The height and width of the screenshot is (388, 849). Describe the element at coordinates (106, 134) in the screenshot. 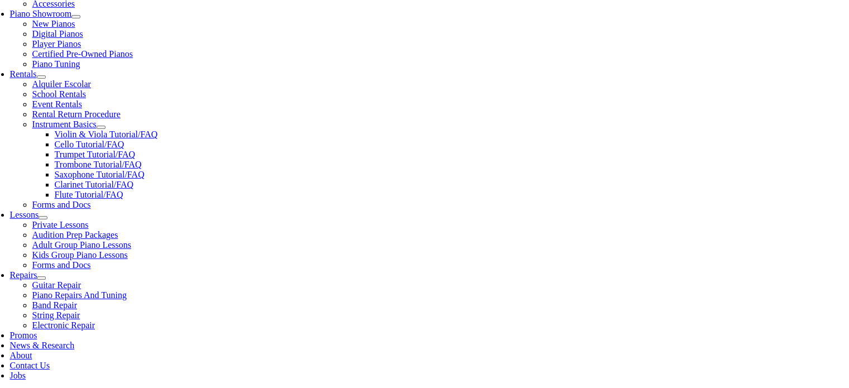

I see `span: Violin & Viola Tutorial/FAQ` at that location.